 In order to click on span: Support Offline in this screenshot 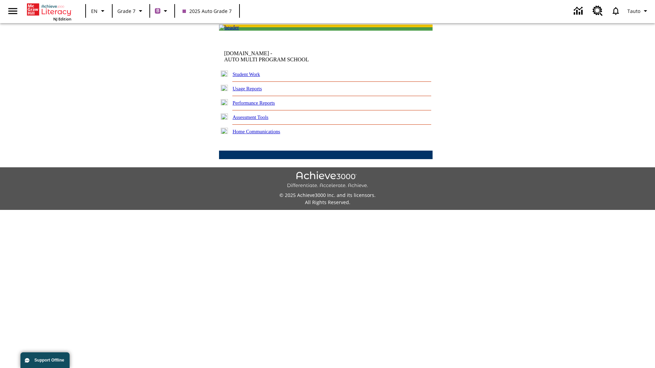, I will do `click(49, 360)`.